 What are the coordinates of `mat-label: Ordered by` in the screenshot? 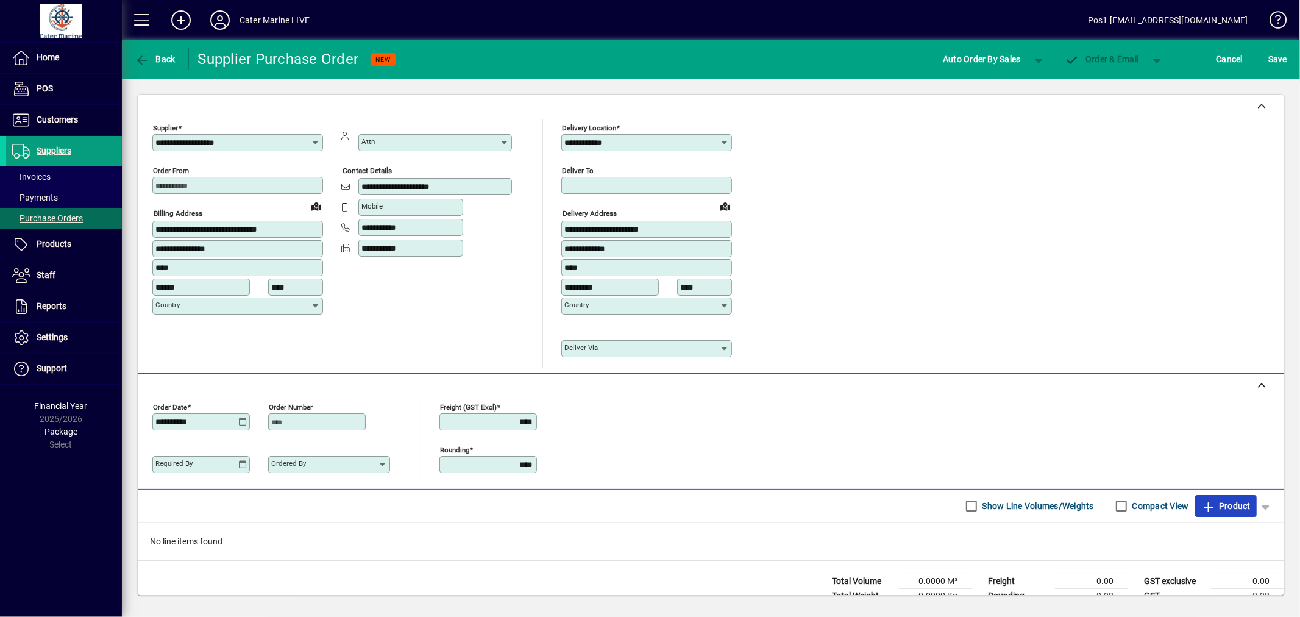 It's located at (288, 463).